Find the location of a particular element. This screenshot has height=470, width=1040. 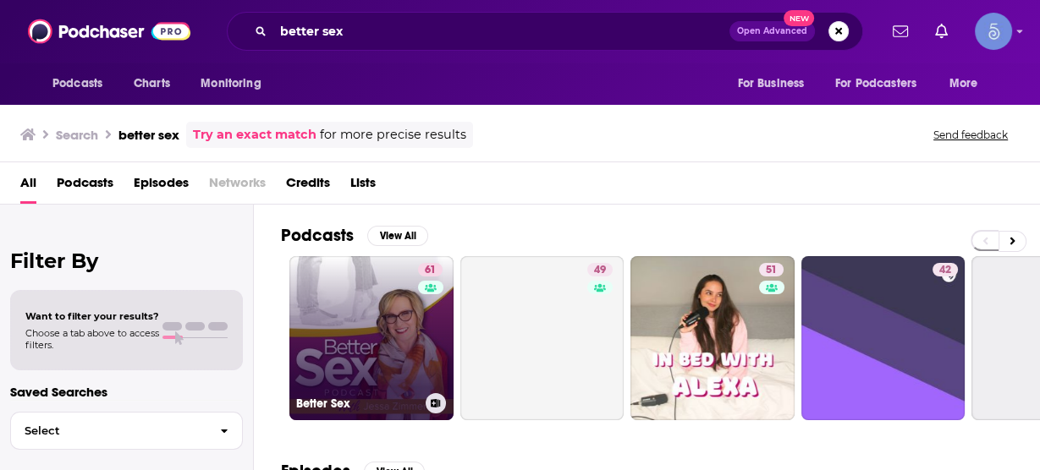

span: Choose a tab above to access filters. is located at coordinates (92, 339).